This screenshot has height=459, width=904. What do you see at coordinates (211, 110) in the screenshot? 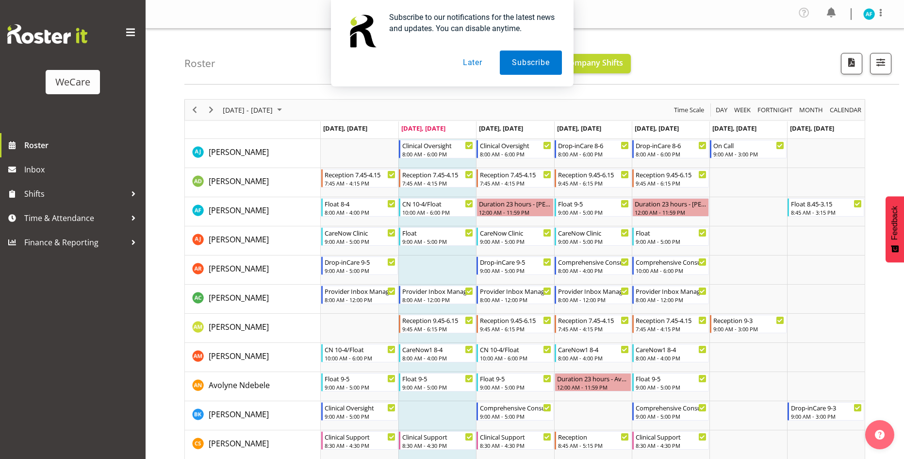
I see `div: Next` at bounding box center [211, 110].